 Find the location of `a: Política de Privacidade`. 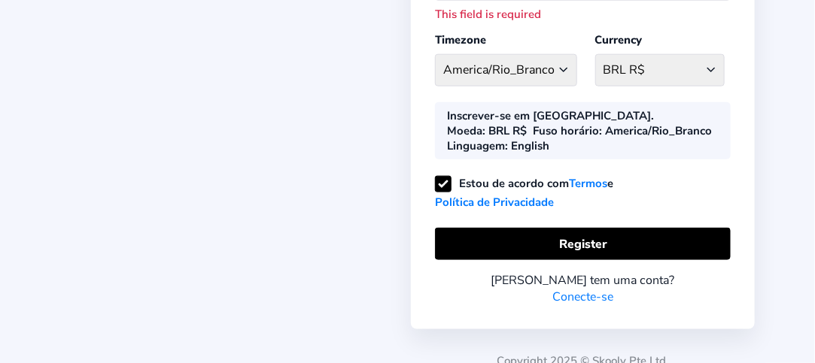

a: Política de Privacidade is located at coordinates (494, 202).